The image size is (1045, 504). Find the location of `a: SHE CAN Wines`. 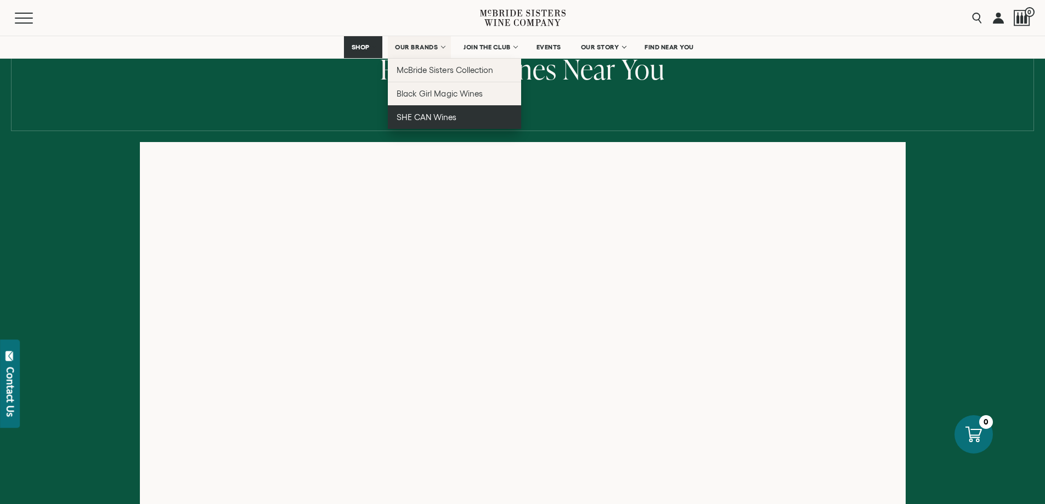

a: SHE CAN Wines is located at coordinates (454, 117).